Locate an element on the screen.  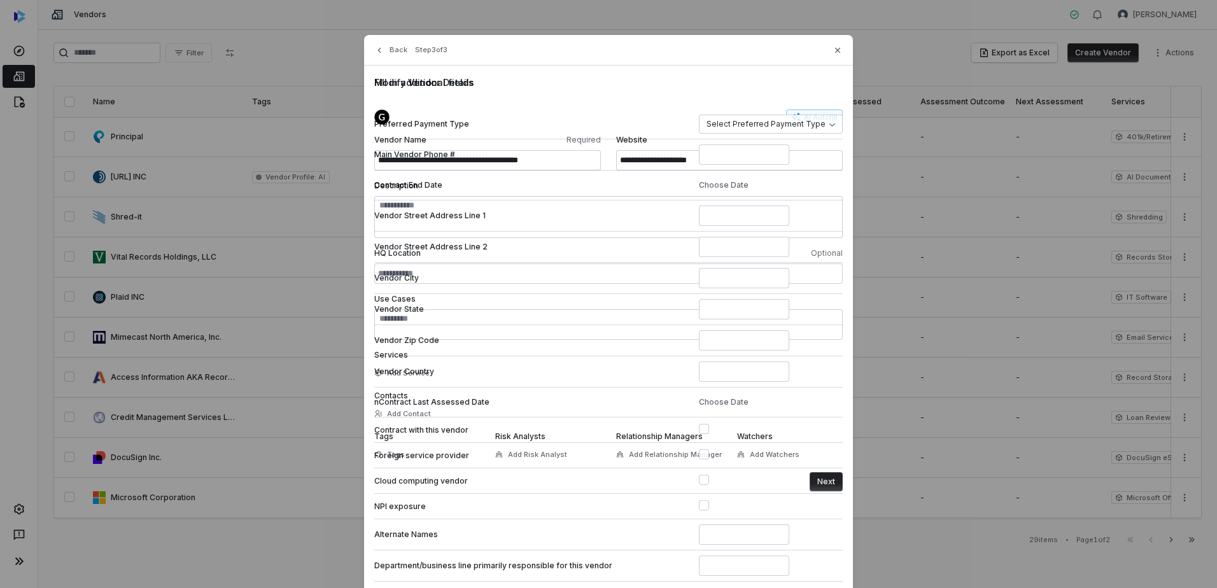
label: nContract Last Assessed Date is located at coordinates (532, 402).